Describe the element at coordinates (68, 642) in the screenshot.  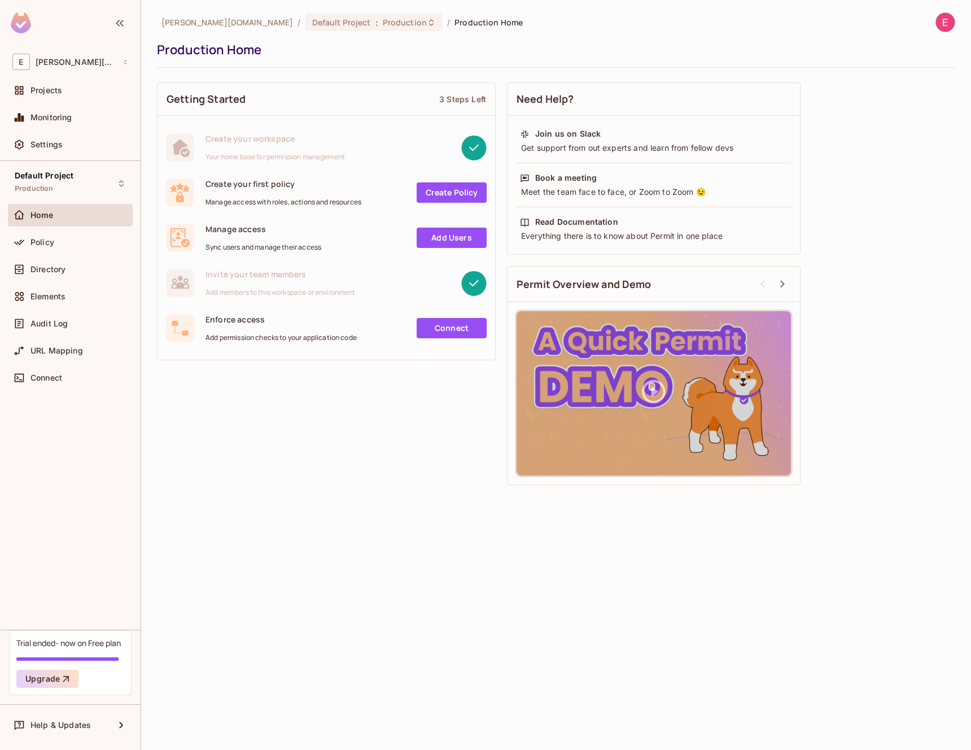
I see `div: Trial ended- now on Free plan` at that location.